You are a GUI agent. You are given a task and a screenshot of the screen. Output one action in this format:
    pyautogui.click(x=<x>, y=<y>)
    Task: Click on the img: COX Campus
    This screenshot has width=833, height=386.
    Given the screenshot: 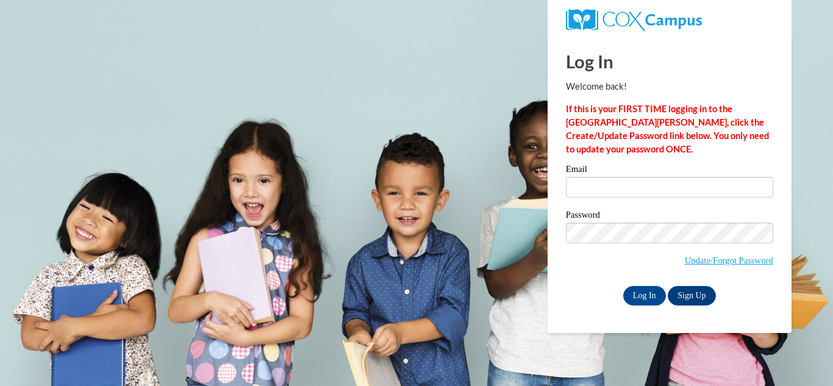 What is the action you would take?
    pyautogui.click(x=634, y=20)
    